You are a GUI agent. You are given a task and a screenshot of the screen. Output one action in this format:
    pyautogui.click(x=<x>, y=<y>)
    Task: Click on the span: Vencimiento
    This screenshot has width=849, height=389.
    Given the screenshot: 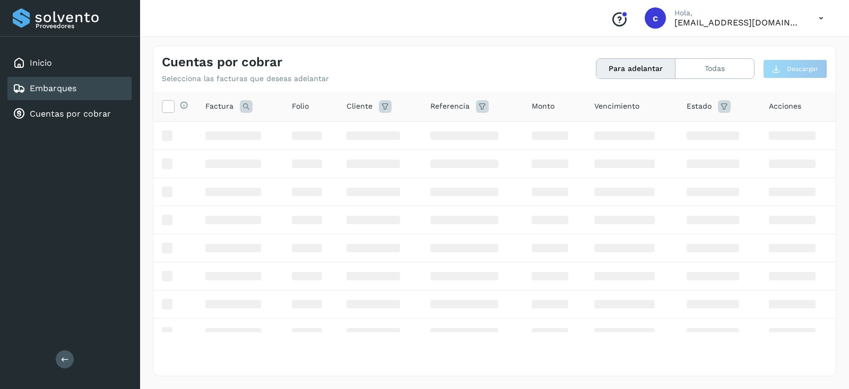 What is the action you would take?
    pyautogui.click(x=616, y=106)
    